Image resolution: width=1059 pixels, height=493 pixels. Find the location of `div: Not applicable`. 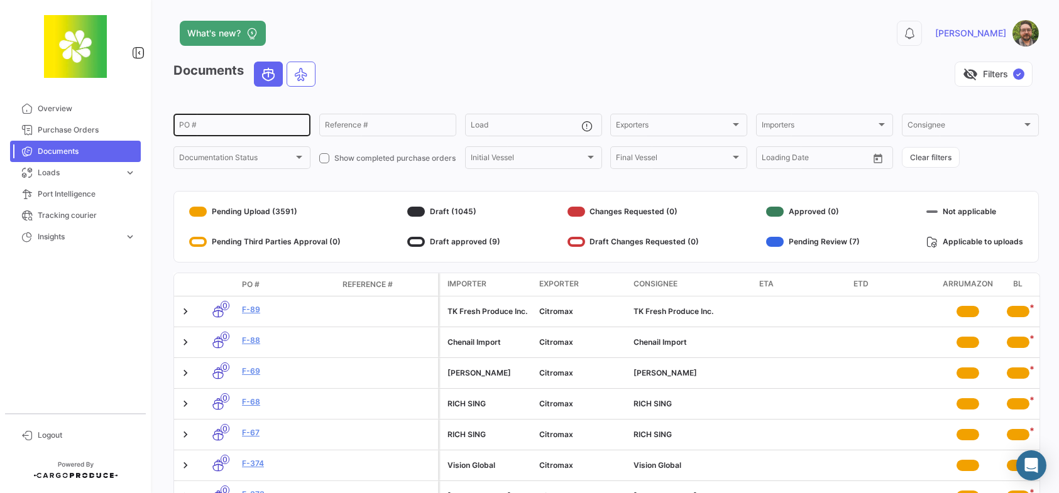

div: Not applicable is located at coordinates (974, 212).